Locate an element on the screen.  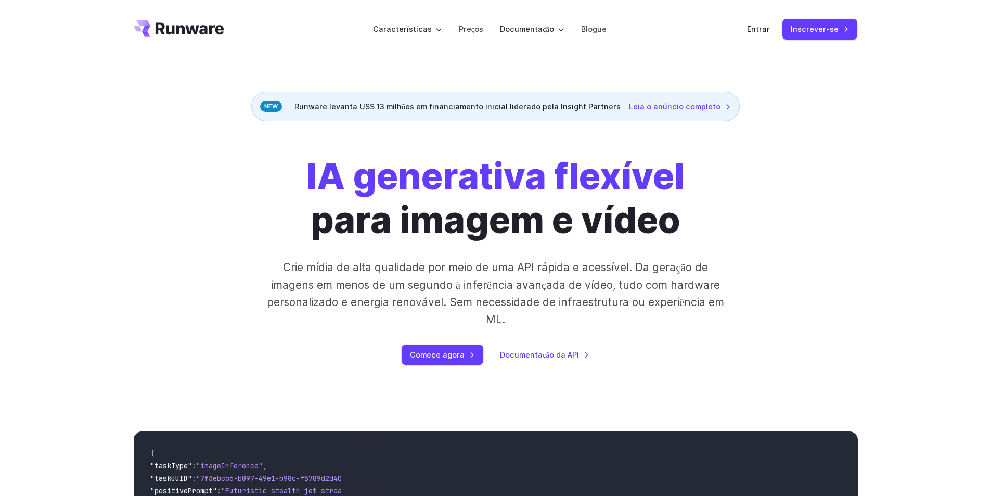
a: Comece agora is located at coordinates (442, 354).